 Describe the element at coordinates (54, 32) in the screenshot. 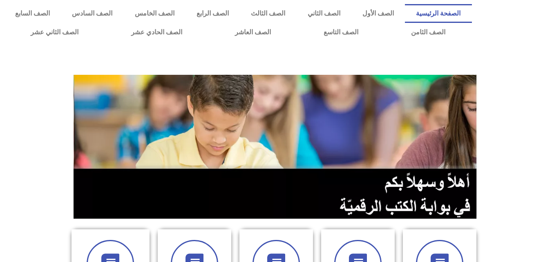

I see `a: الصف الثاني عشر` at that location.